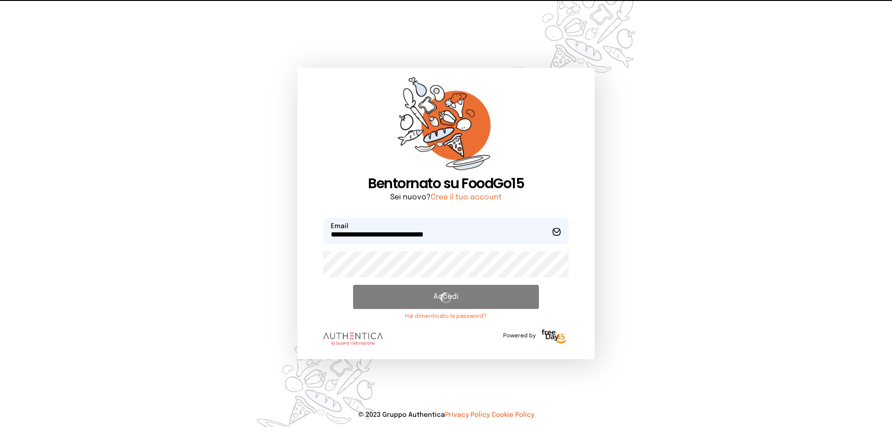 The image size is (892, 427). Describe the element at coordinates (353, 339) in the screenshot. I see `img: logo.8f33a47.png` at that location.